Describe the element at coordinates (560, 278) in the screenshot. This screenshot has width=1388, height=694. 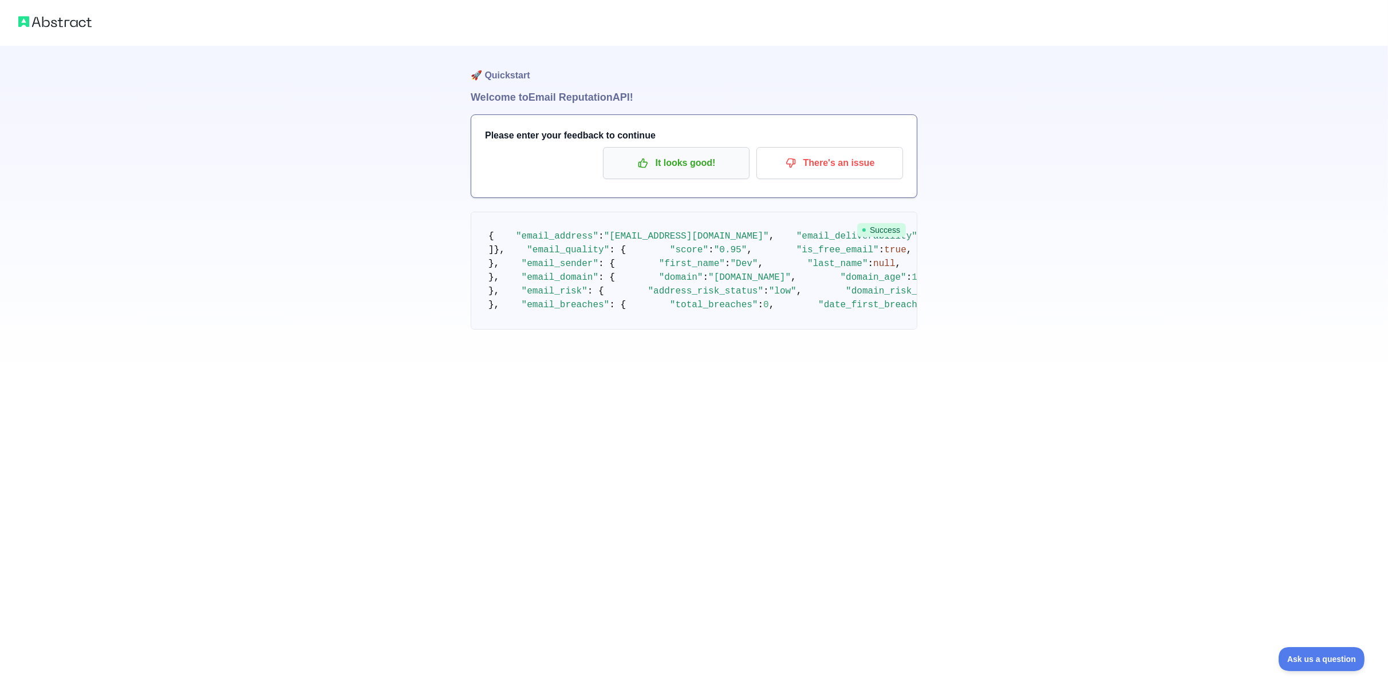
I see `span: "email_domain"` at that location.